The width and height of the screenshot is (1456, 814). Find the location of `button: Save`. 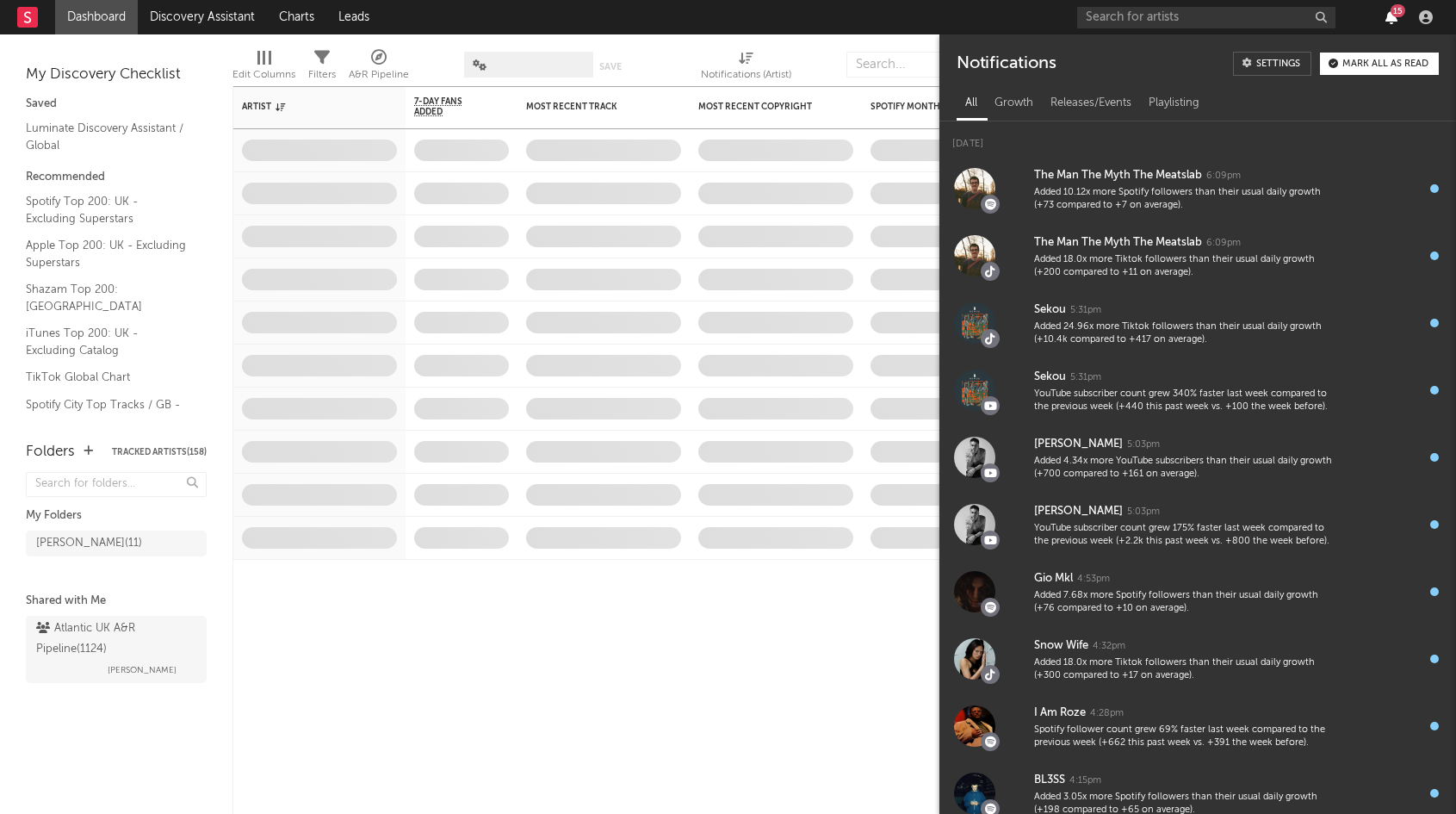

button: Save is located at coordinates (611, 66).